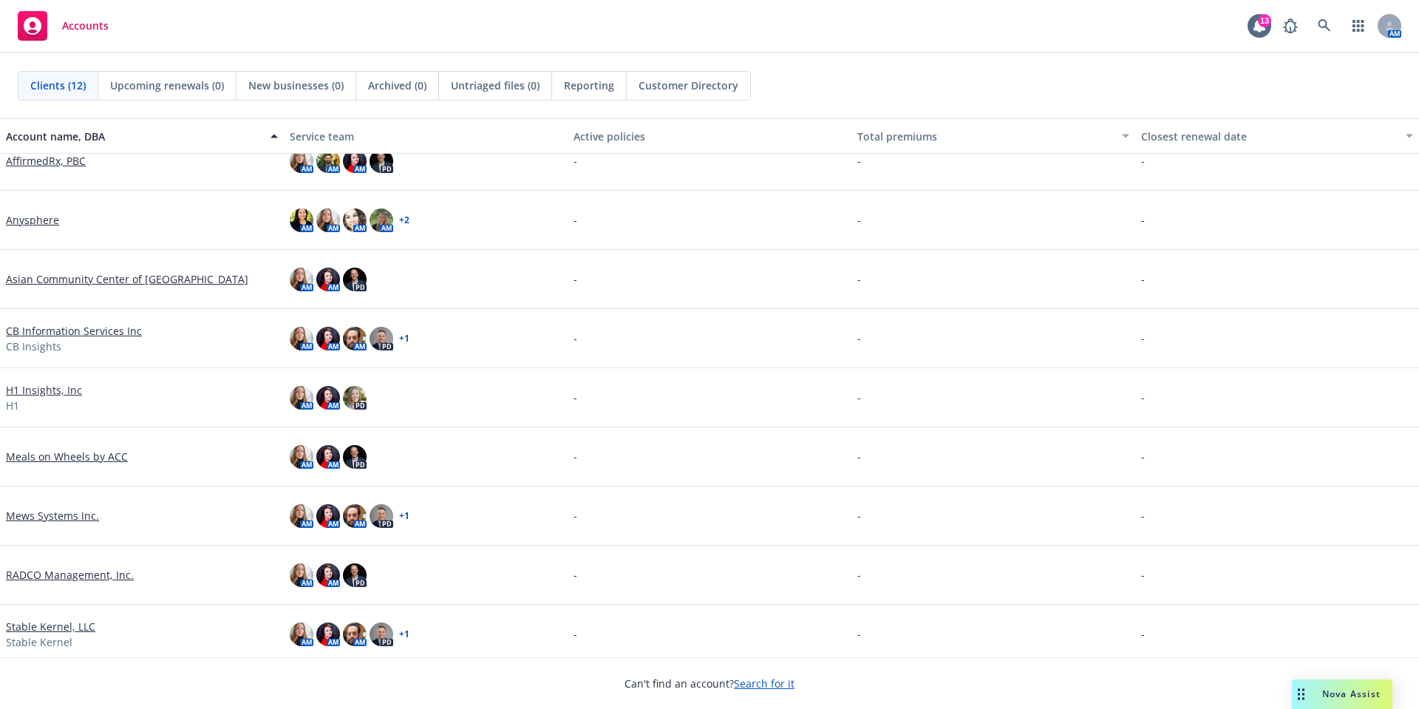 This screenshot has width=1419, height=709. What do you see at coordinates (404, 220) in the screenshot?
I see `a: + 2` at bounding box center [404, 220].